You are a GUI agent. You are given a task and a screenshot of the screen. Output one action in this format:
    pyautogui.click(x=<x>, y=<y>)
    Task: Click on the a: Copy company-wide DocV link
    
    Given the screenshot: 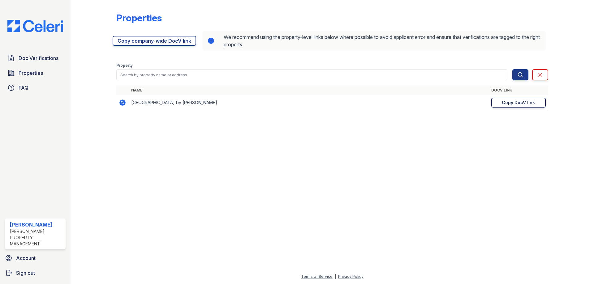 What is the action you would take?
    pyautogui.click(x=154, y=41)
    